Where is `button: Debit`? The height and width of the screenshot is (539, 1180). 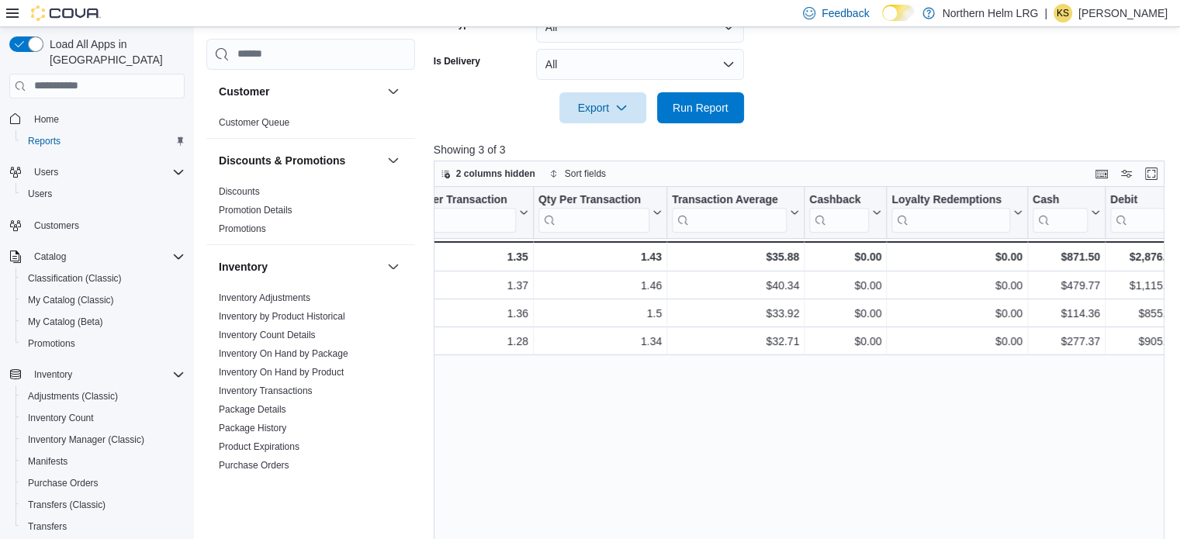 button: Debit is located at coordinates (1143, 212).